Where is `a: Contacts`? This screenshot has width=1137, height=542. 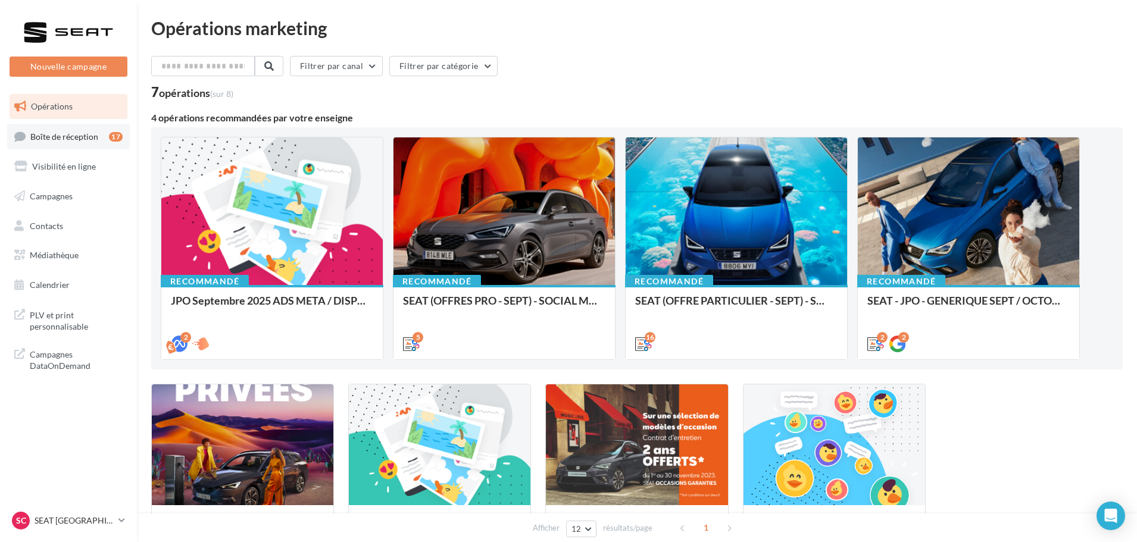
a: Contacts is located at coordinates (68, 226).